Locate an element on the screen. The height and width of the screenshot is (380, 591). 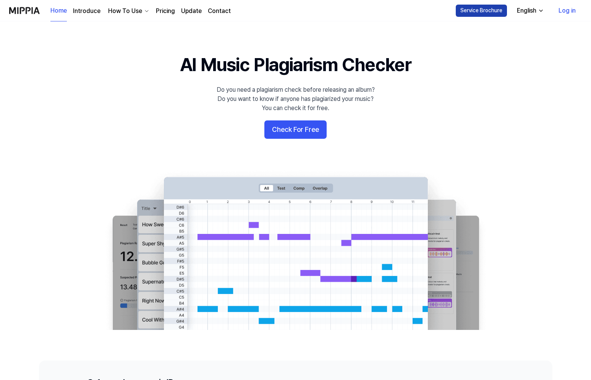
div: How To Use is located at coordinates (125, 11).